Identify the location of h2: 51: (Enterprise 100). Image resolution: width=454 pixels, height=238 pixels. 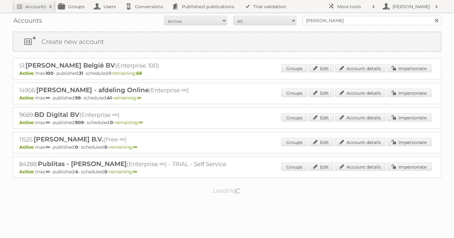
(130, 66).